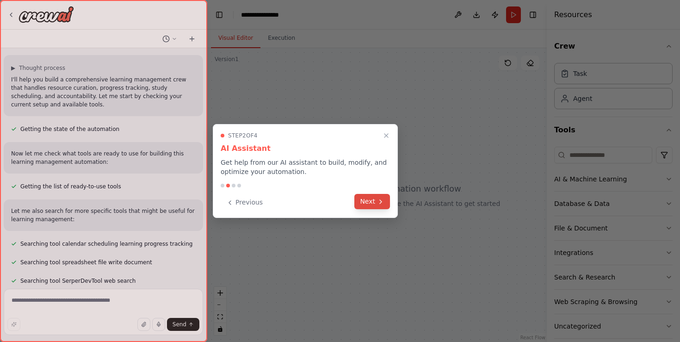  What do you see at coordinates (243, 135) in the screenshot?
I see `span: Step 2 of 4` at bounding box center [243, 135].